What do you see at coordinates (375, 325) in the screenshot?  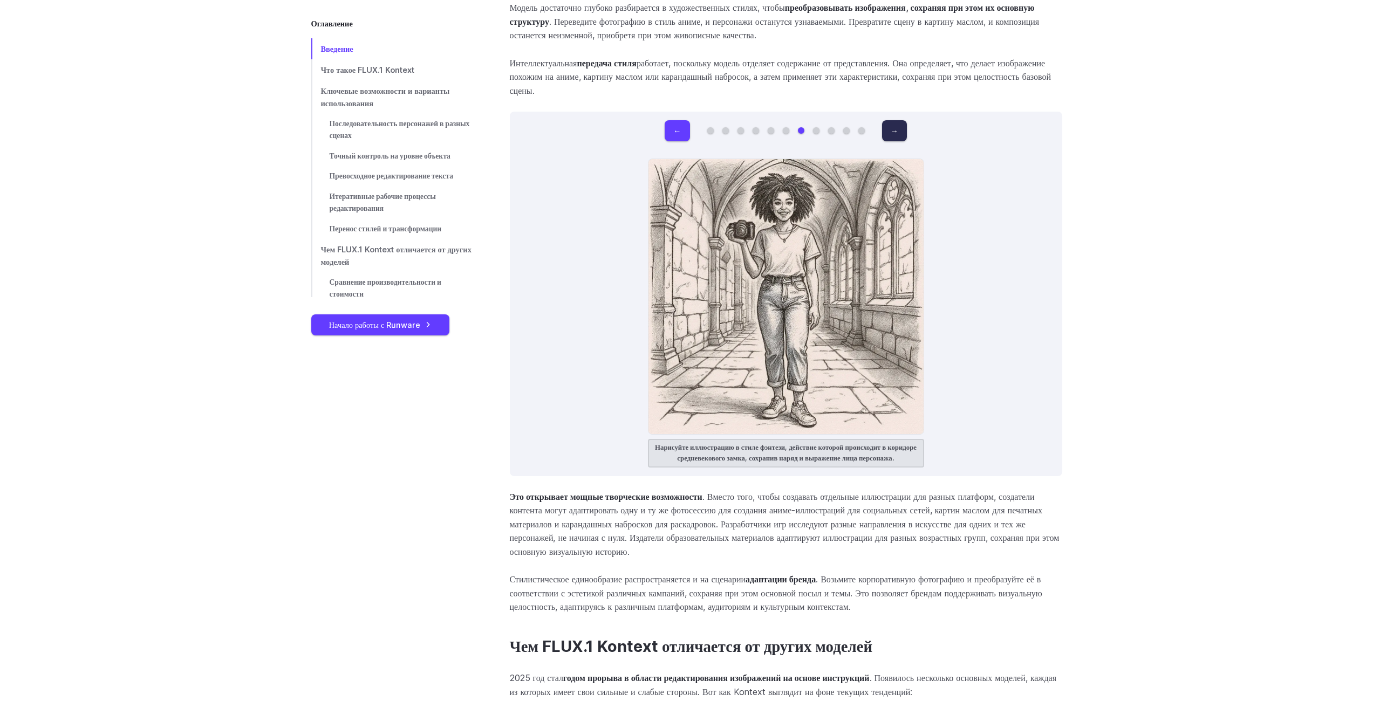 I see `font: Начало работы с Runware` at bounding box center [375, 325].